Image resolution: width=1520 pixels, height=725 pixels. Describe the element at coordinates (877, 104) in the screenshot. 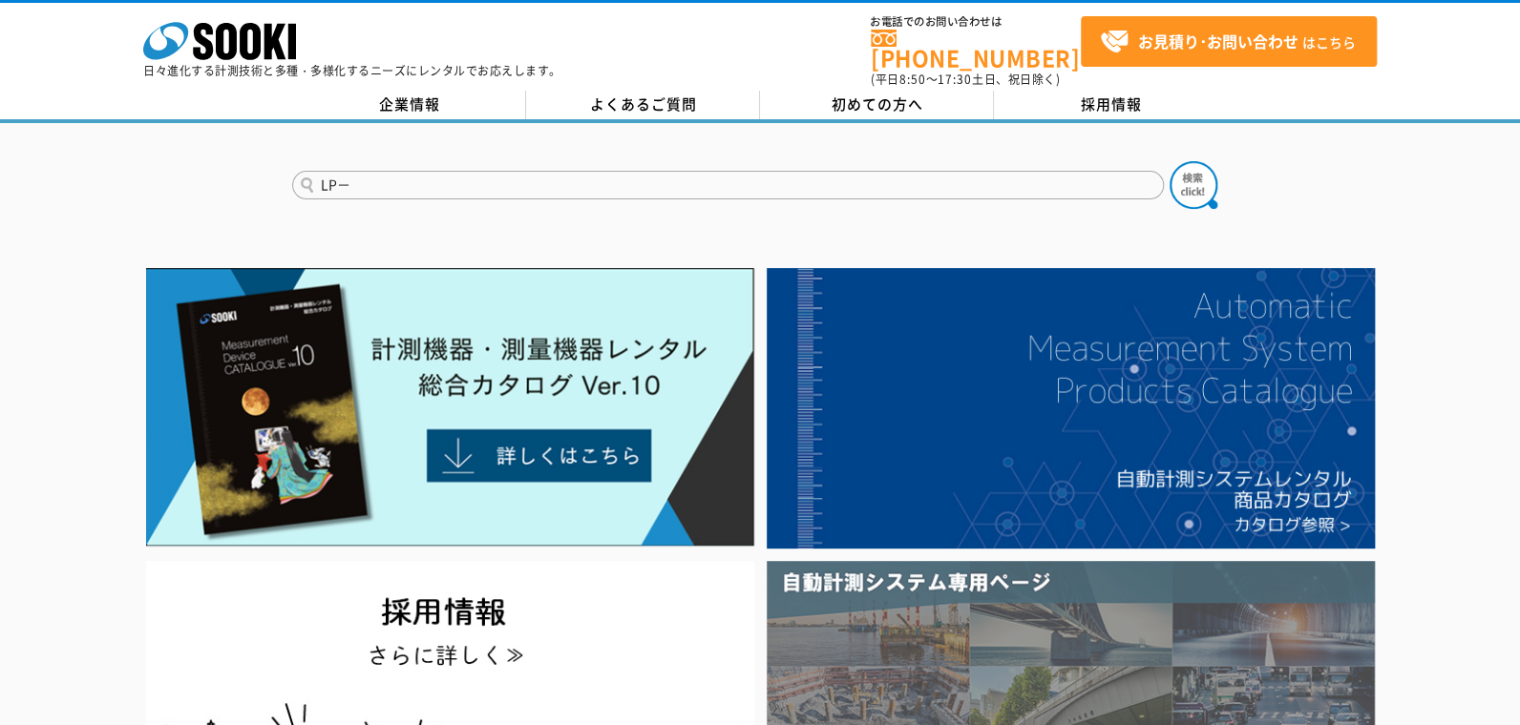

I see `span: 初めての方へ` at that location.